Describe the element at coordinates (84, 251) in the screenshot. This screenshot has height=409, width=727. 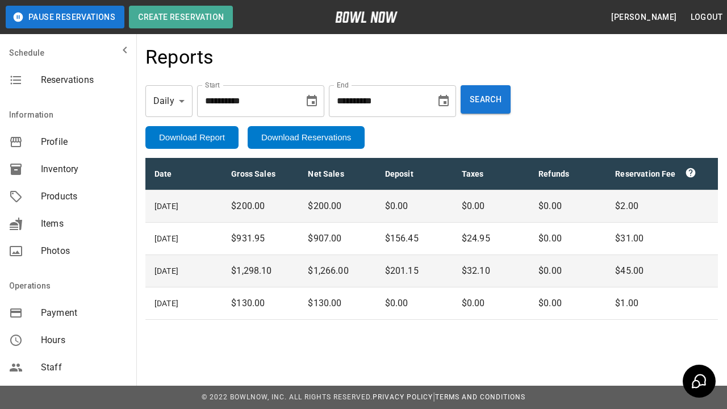
I see `span: Photos` at that location.